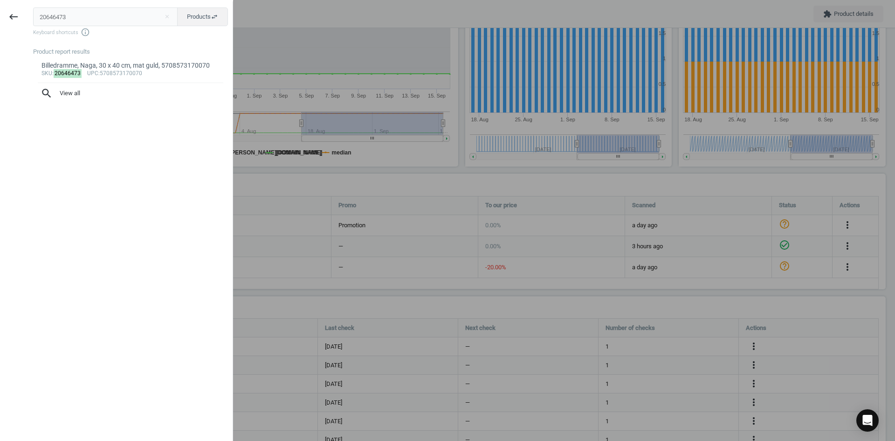 Image resolution: width=895 pixels, height=441 pixels. Describe the element at coordinates (131, 93) in the screenshot. I see `span: View all` at that location.